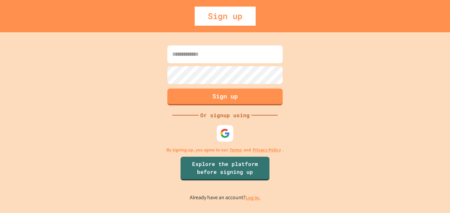  What do you see at coordinates (267, 150) in the screenshot?
I see `a: Privacy Policy` at bounding box center [267, 150].